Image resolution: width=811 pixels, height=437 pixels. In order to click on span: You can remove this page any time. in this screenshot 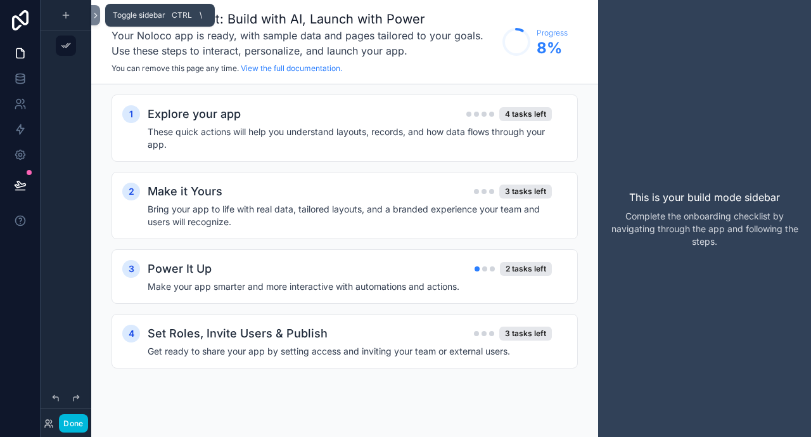, I will do `click(175, 68)`.